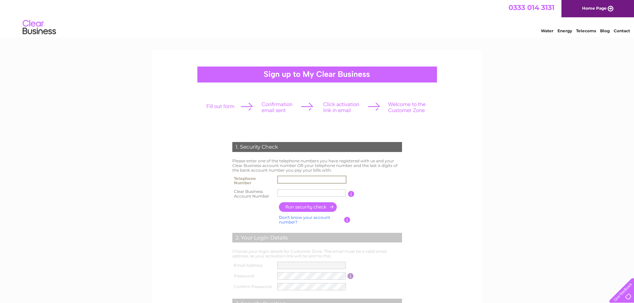  I want to click on th: Clear Business Account Number, so click(253, 194).